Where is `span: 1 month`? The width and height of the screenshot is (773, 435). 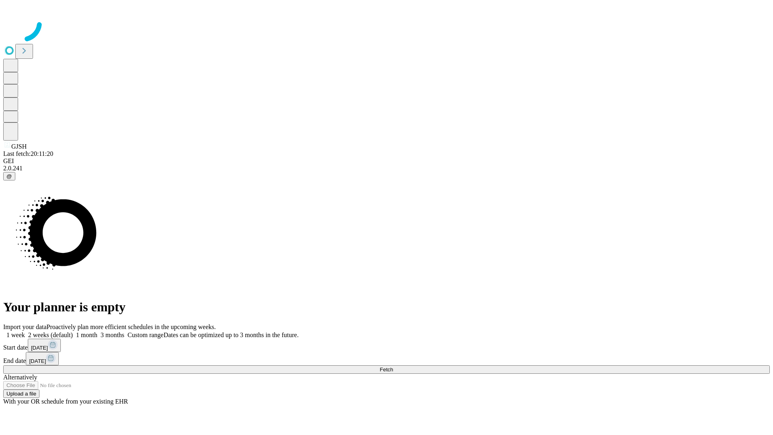
span: 1 month is located at coordinates (87, 335).